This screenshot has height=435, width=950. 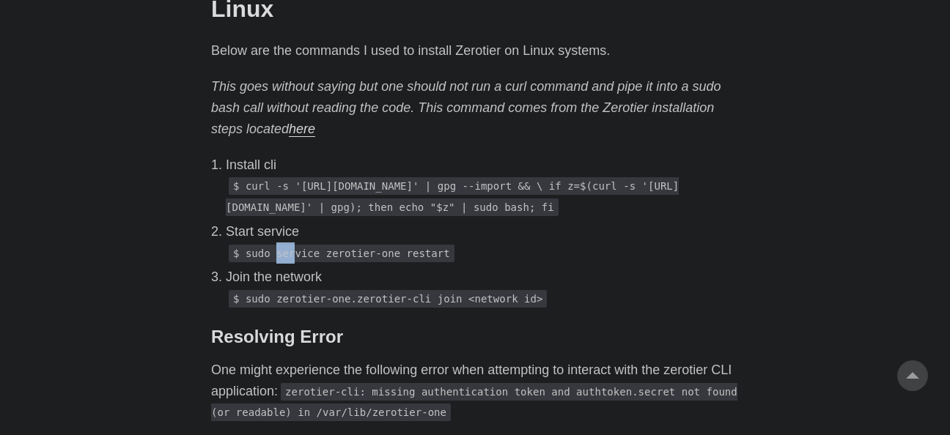 I want to click on p: Join the network, so click(x=482, y=277).